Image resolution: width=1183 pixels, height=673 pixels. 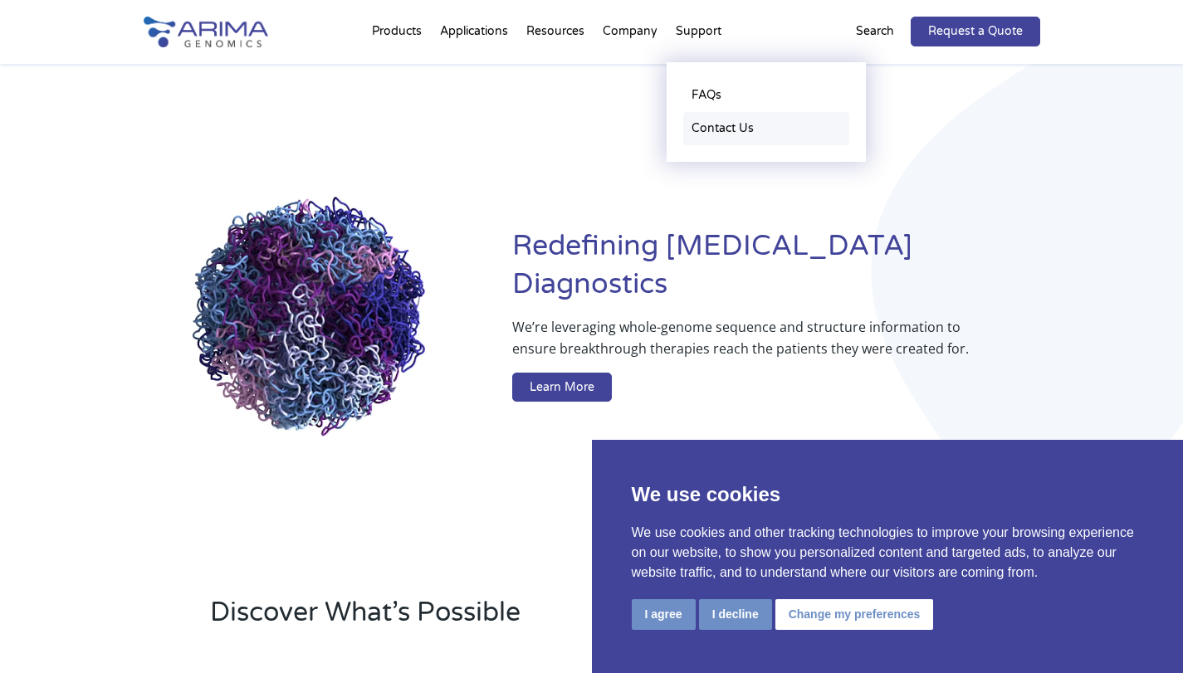 I want to click on img: Arima-Genomics-logo, so click(x=206, y=32).